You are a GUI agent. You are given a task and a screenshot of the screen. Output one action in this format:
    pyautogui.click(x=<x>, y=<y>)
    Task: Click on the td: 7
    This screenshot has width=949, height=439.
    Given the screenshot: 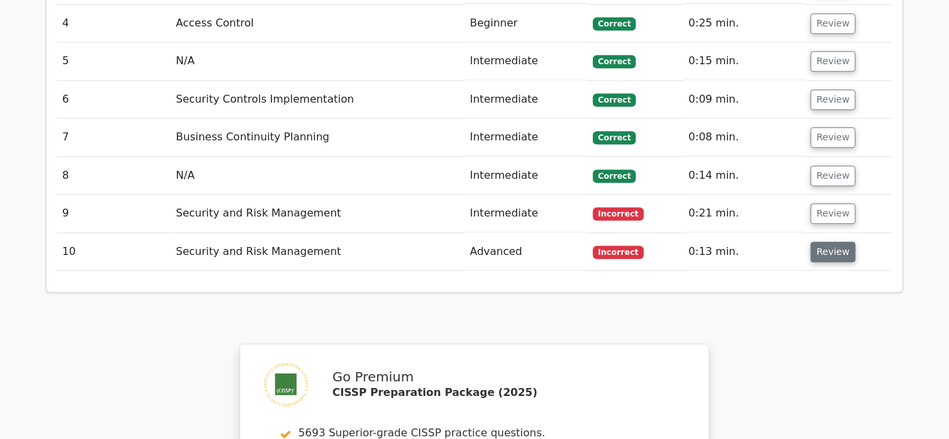 What is the action you would take?
    pyautogui.click(x=114, y=137)
    